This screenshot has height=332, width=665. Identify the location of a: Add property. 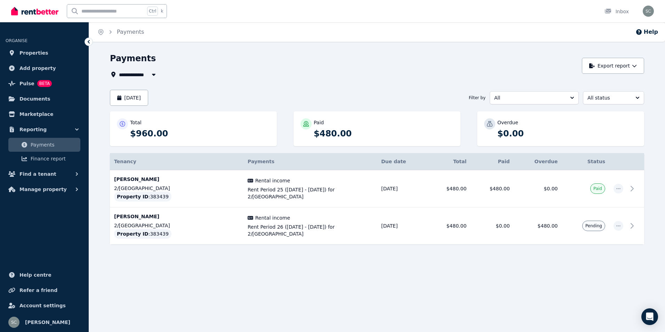
(44, 68).